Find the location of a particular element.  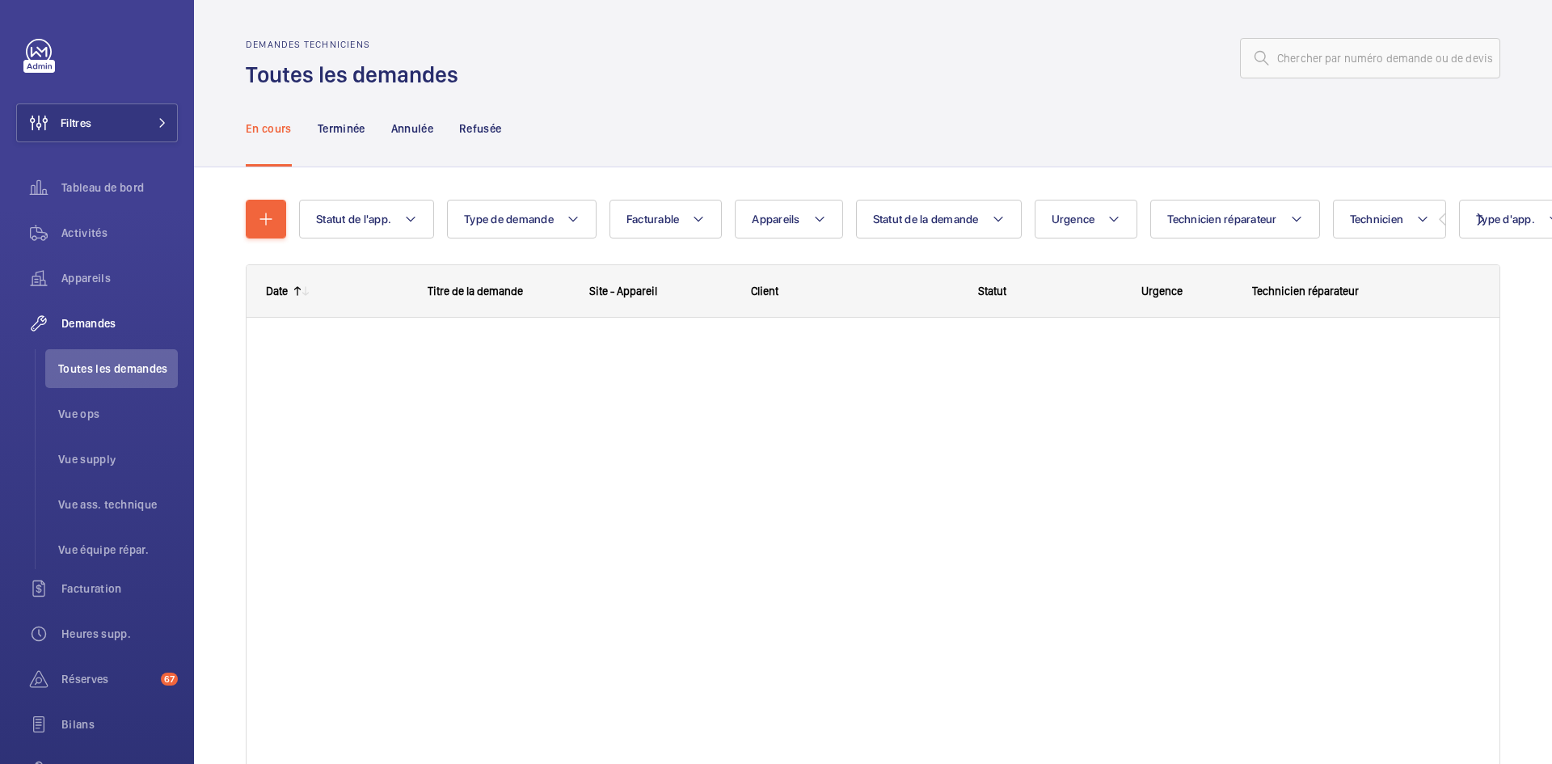

p: Annulée is located at coordinates (412, 129).